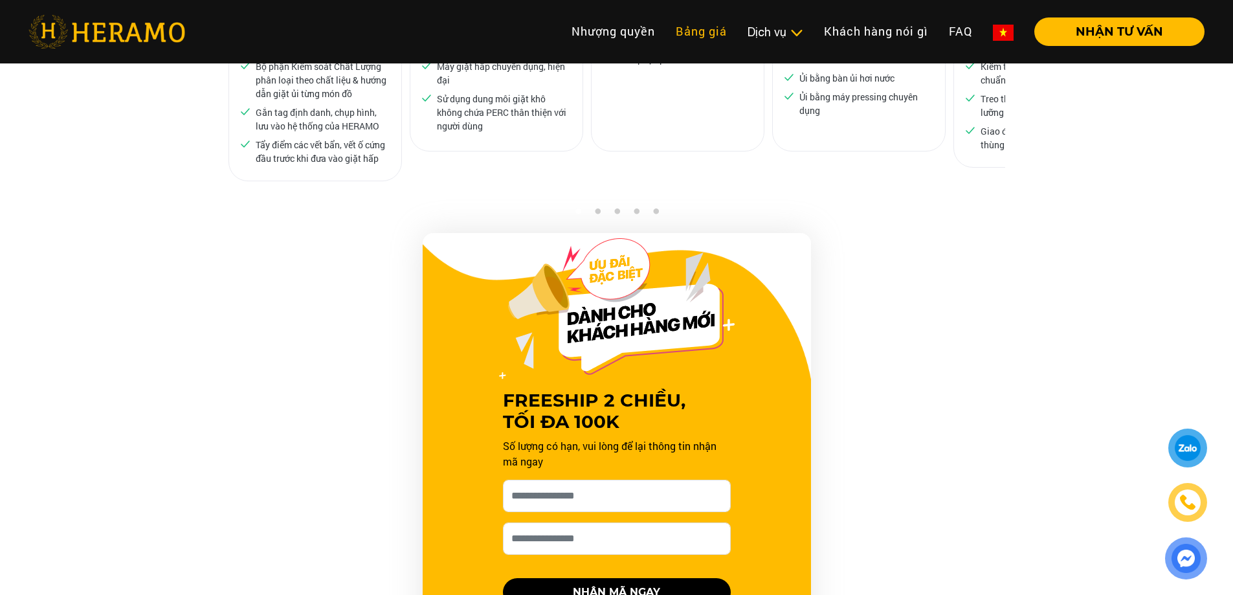 Image resolution: width=1233 pixels, height=595 pixels. I want to click on p: Máy giặt hấp chuyên dụng, hiện đại, so click(502, 73).